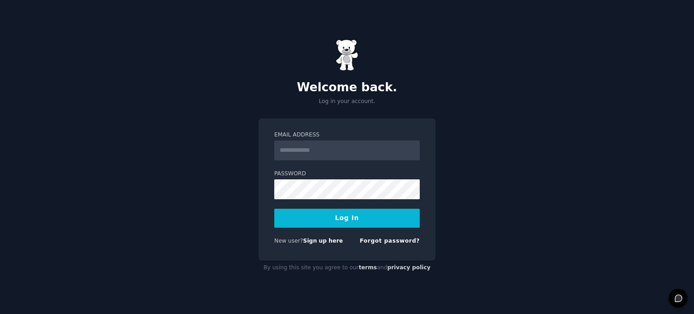 Image resolution: width=694 pixels, height=314 pixels. Describe the element at coordinates (347, 218) in the screenshot. I see `button: Log In` at that location.